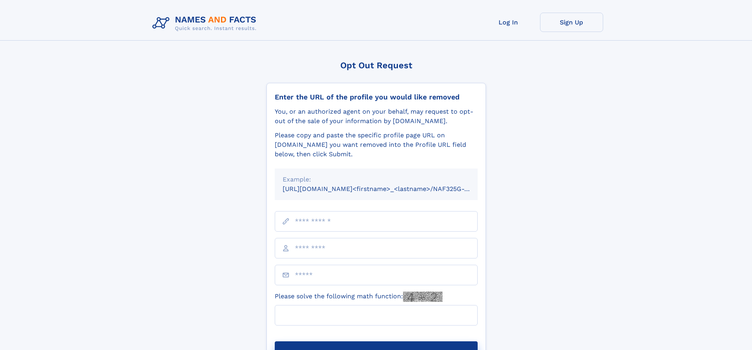  Describe the element at coordinates (376, 180) in the screenshot. I see `div: Example:` at that location.